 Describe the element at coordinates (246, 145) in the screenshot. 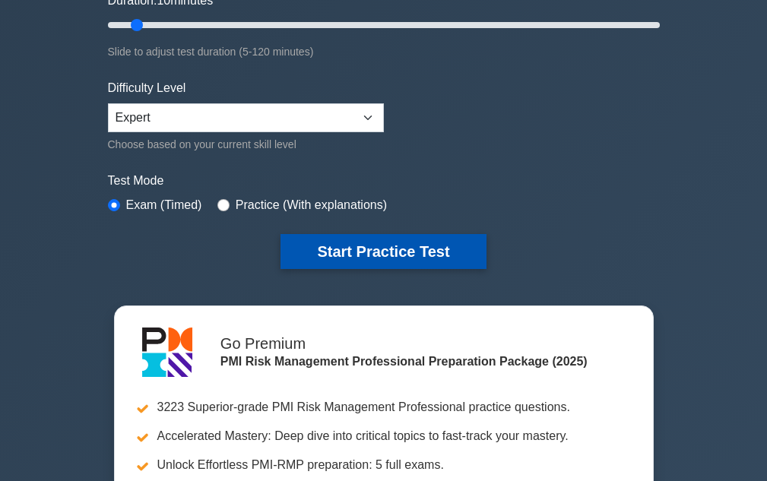

I see `div: Choose based on your current skill level` at that location.